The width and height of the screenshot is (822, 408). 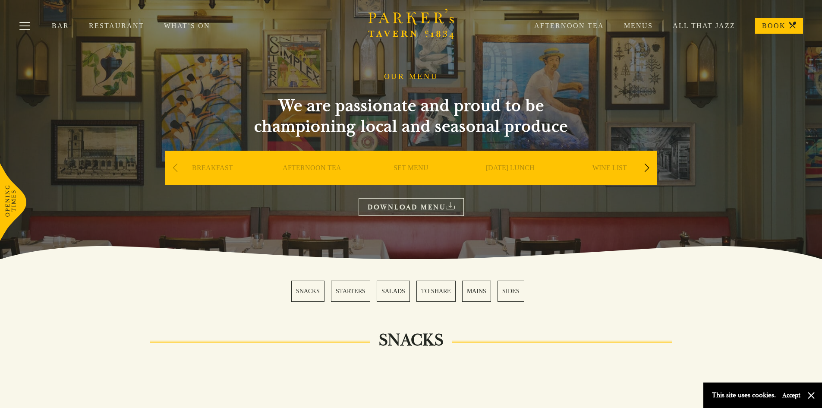 What do you see at coordinates (411, 207) in the screenshot?
I see `a: DOWNLOAD MENU` at bounding box center [411, 207].